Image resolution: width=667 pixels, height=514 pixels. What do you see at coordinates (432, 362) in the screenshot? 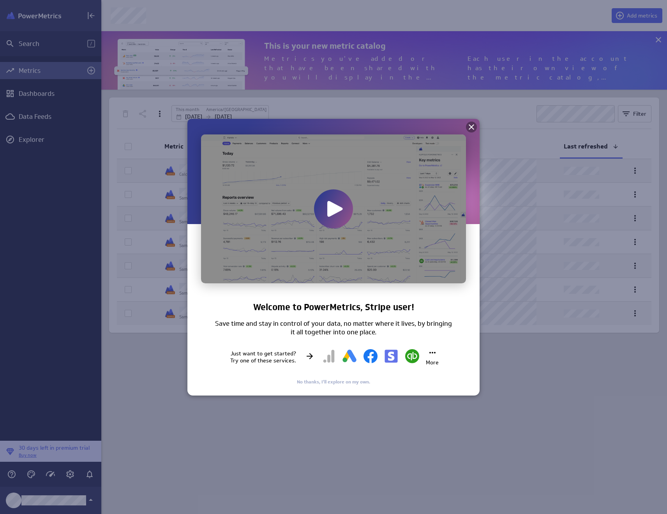
I see `div: More` at bounding box center [432, 362].